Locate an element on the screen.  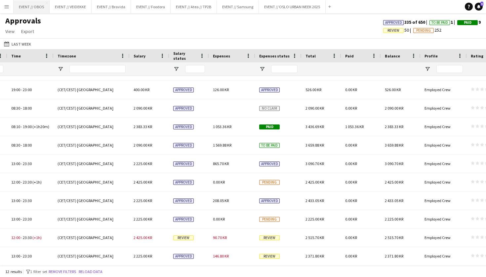
span: 90.70 KR is located at coordinates (220, 237).